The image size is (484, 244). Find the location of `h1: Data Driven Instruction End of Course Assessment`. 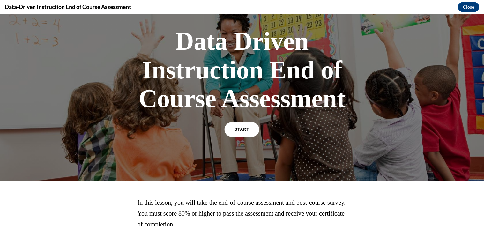

h1: Data Driven Instruction End of Course Assessment is located at coordinates (242, 56).